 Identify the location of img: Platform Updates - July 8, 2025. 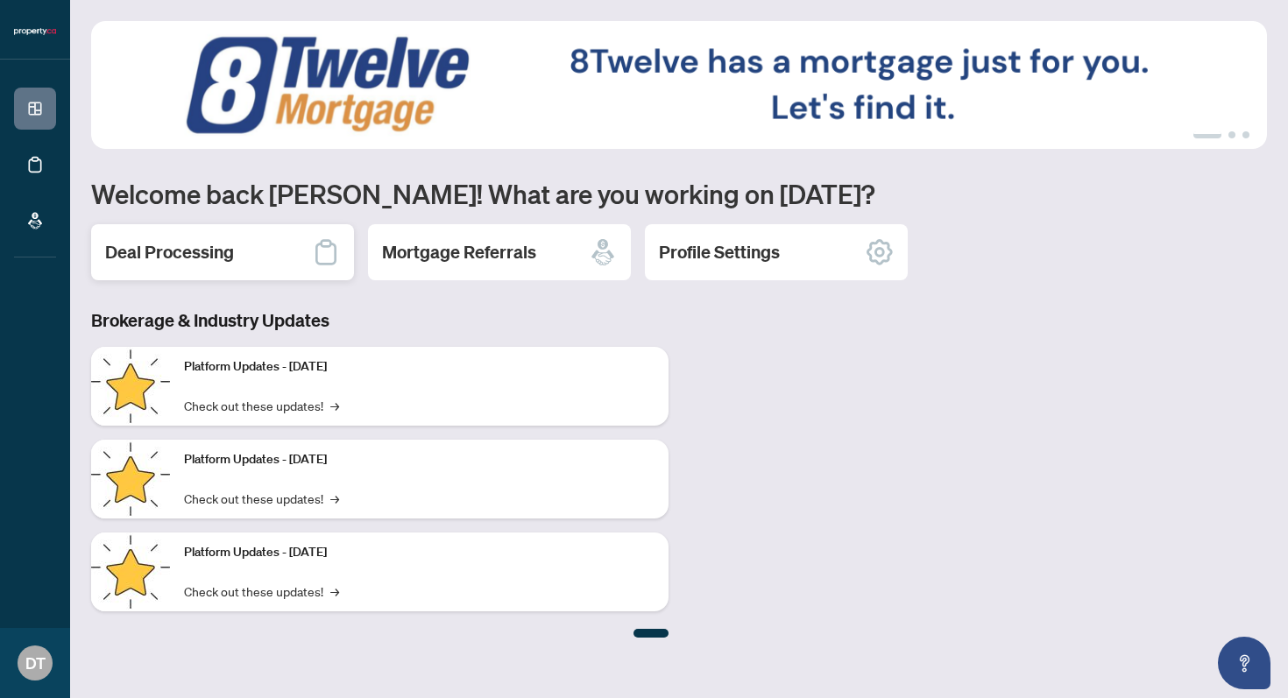
(131, 479).